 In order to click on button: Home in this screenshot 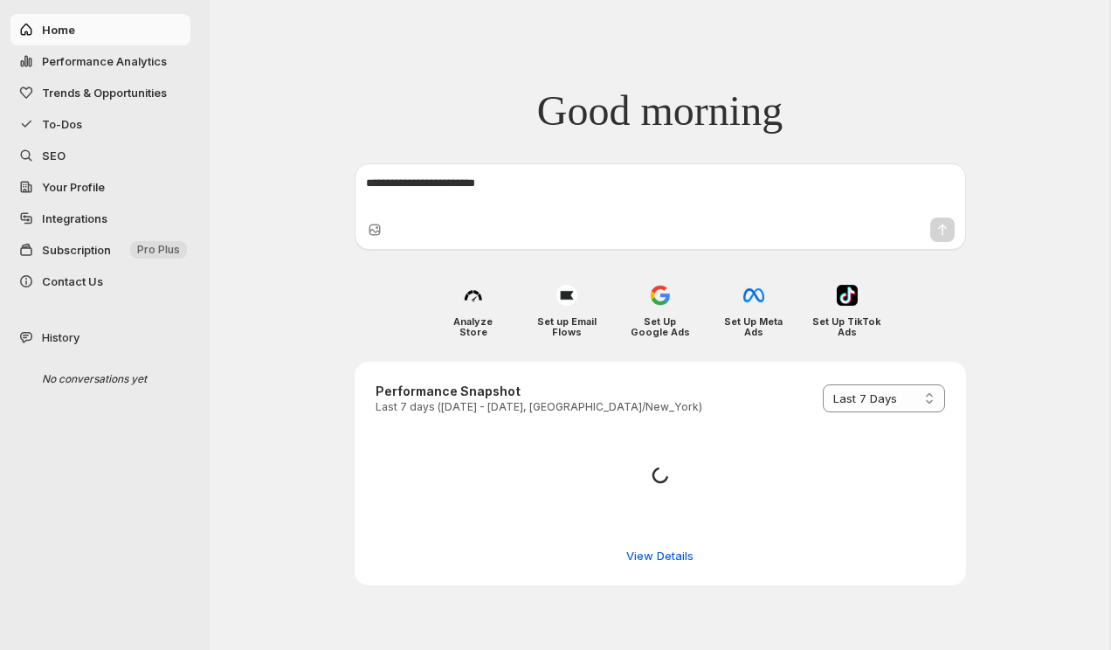, I will do `click(100, 30)`.